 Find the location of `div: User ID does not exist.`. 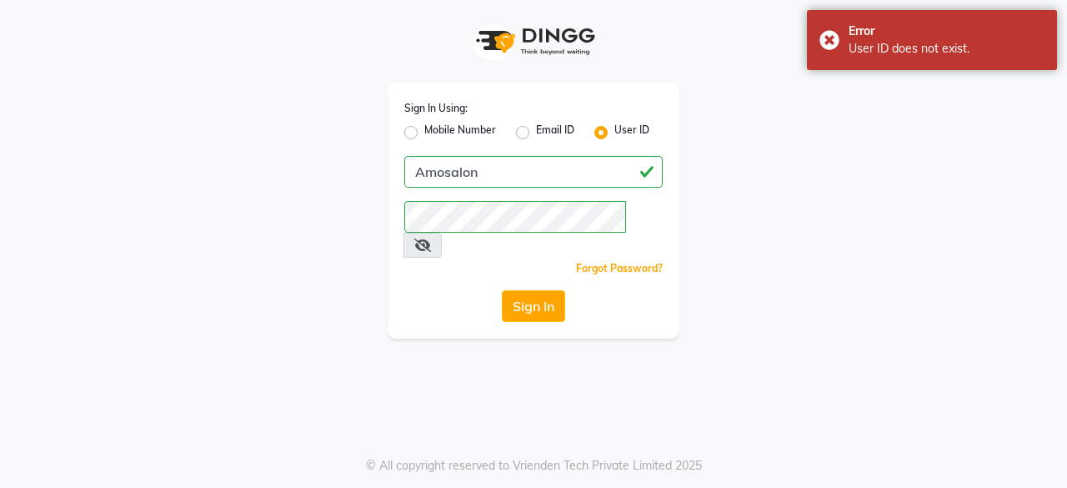

div: User ID does not exist. is located at coordinates (946, 48).